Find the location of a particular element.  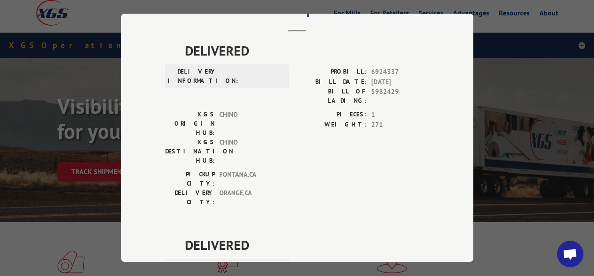

span: 17226578 is located at coordinates (400, 266).